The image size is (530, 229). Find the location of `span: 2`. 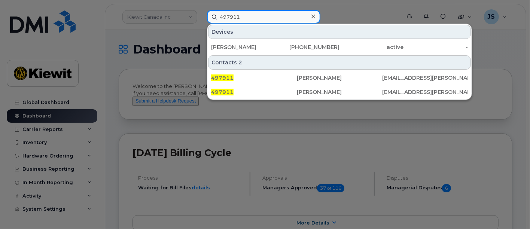

span: 2 is located at coordinates (240, 63).